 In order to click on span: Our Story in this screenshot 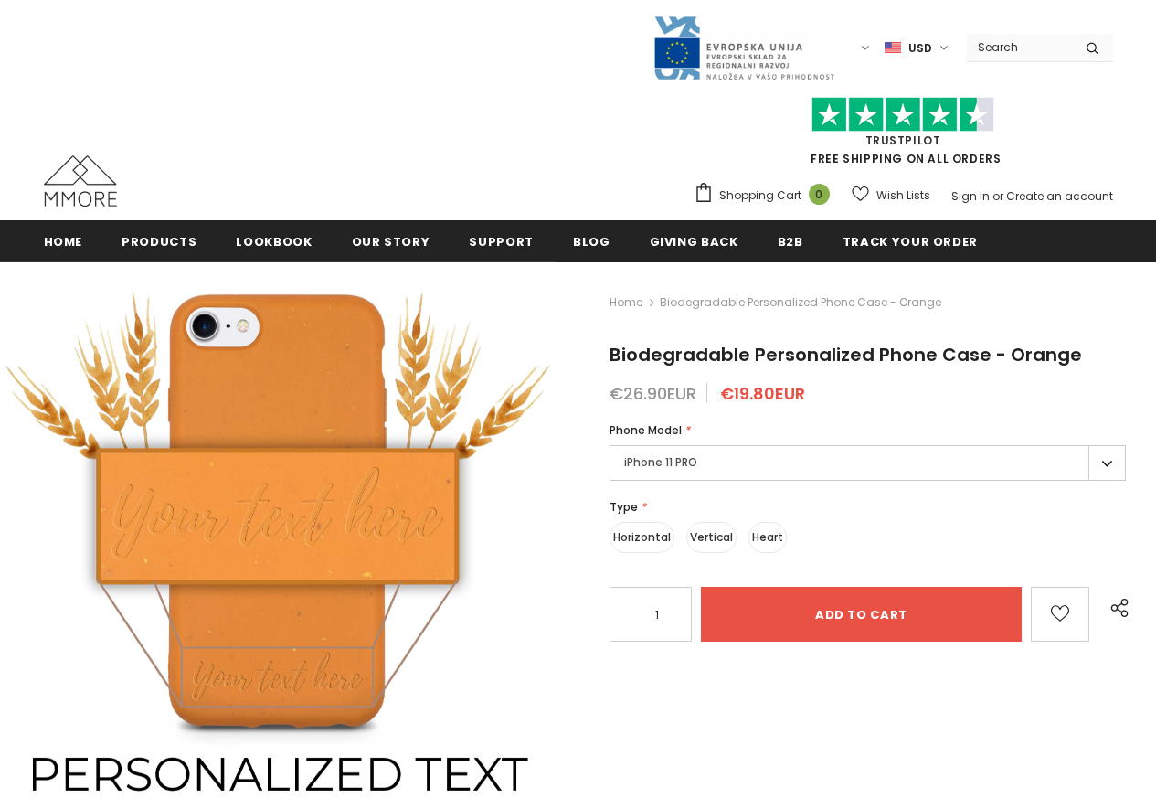, I will do `click(391, 241)`.